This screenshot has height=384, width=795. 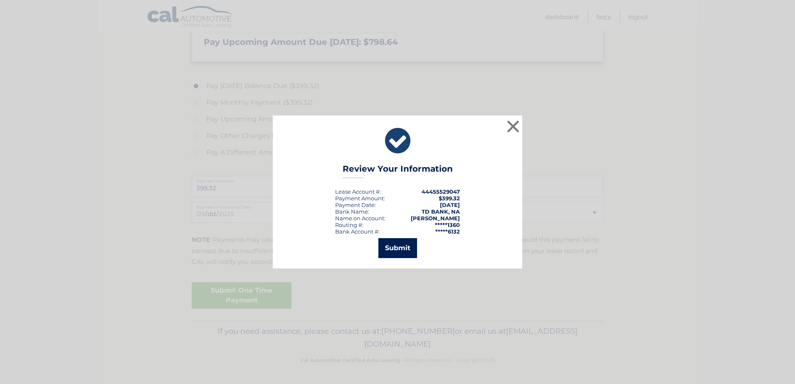 What do you see at coordinates (349, 225) in the screenshot?
I see `div: Routing #:` at bounding box center [349, 225].